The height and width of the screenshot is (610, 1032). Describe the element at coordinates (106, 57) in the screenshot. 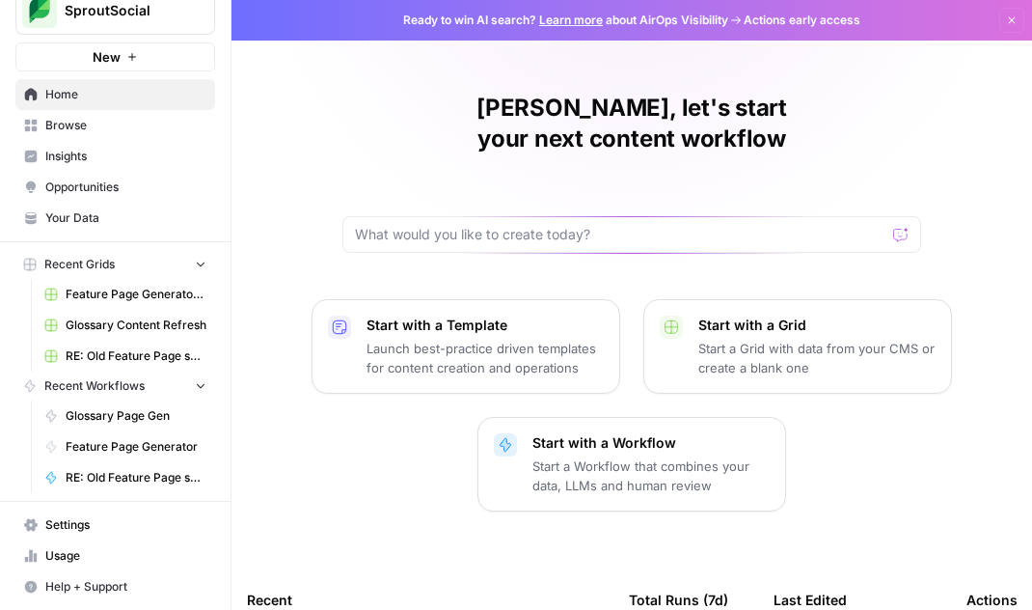

I see `span: New` at that location.